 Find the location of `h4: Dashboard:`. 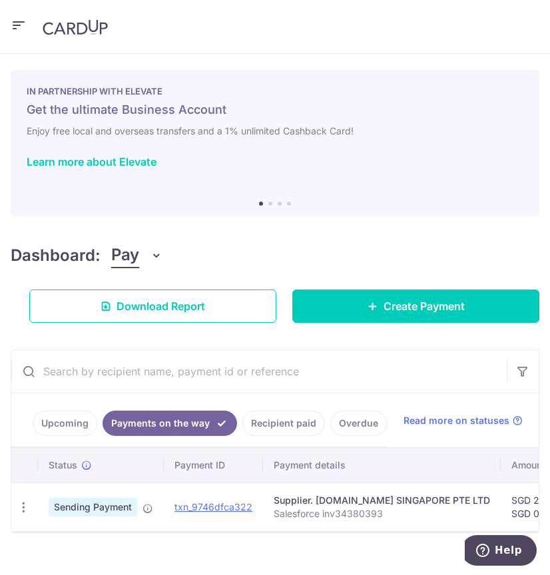

h4: Dashboard: is located at coordinates (55, 256).